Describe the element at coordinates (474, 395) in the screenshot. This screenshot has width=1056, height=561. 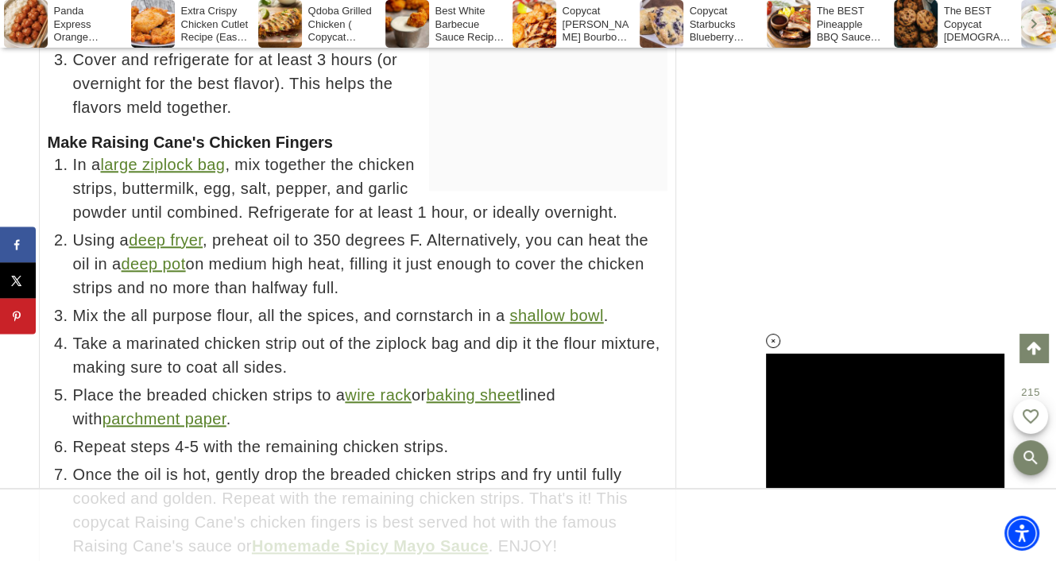
I see `a: baking sheet` at that location.